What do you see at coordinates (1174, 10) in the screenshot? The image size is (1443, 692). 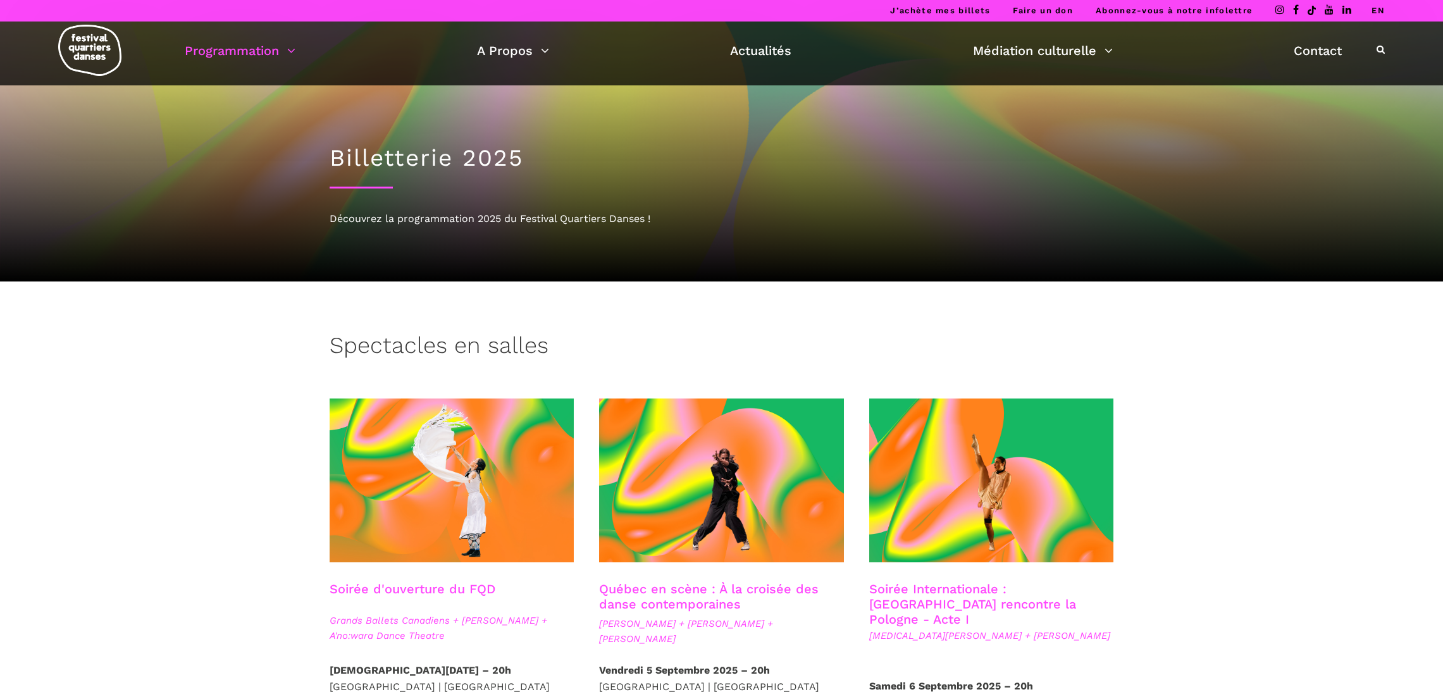 I see `a: Abonnez-vous à notre infolettre` at bounding box center [1174, 10].